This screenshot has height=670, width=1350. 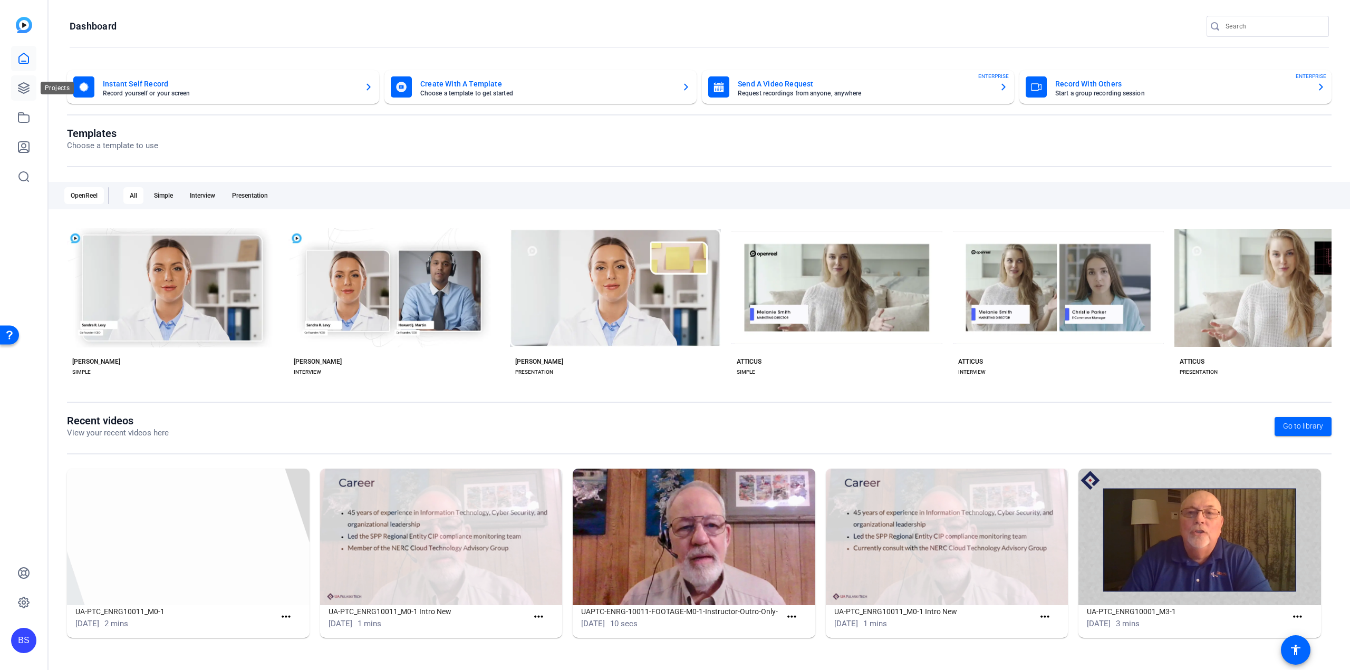 I want to click on p: Choose a template to use, so click(x=112, y=146).